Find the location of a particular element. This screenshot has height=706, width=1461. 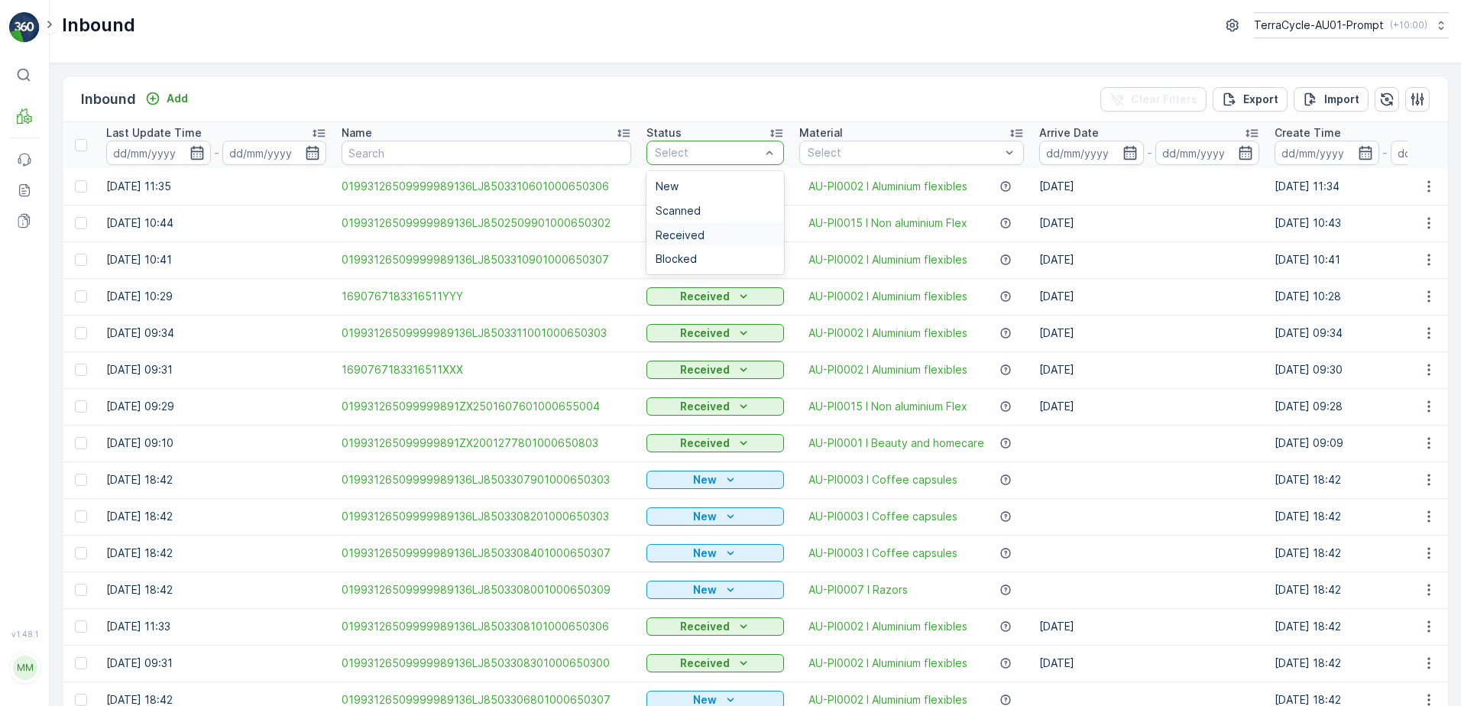

a: 01993126509999989136LJ8503308101000650306 is located at coordinates (486, 626).